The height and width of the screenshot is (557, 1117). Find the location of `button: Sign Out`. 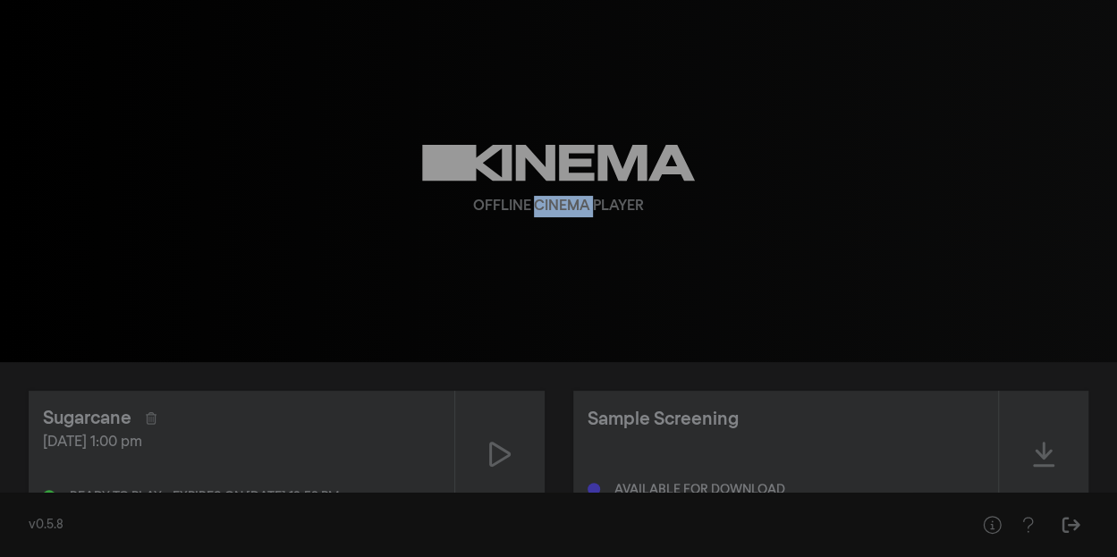

button: Sign Out is located at coordinates (1071, 525).